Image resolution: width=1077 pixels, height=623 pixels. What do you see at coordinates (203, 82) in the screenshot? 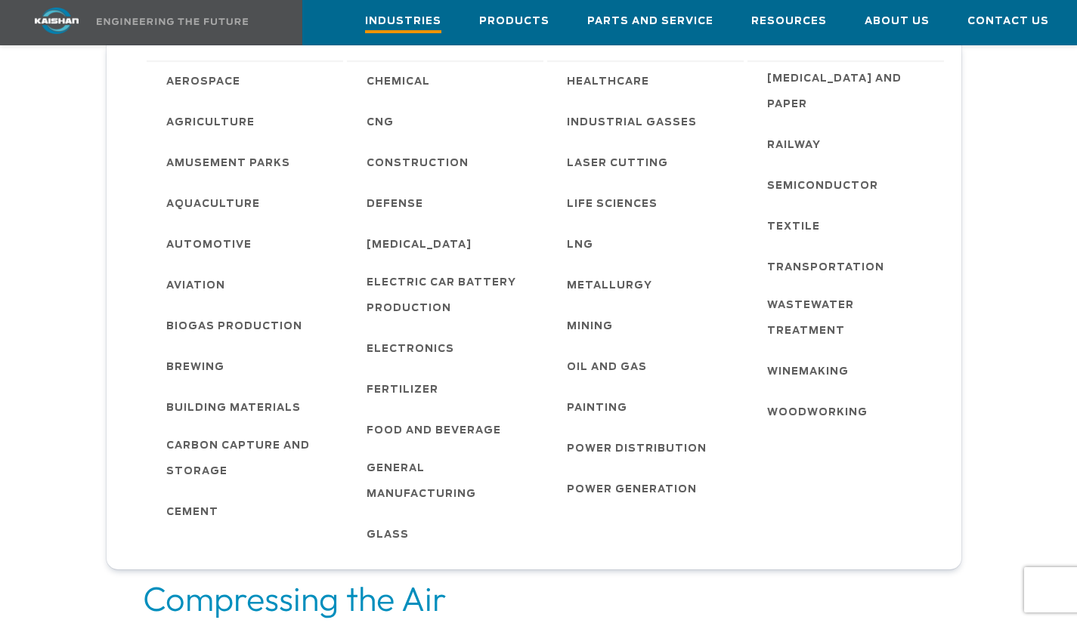
I see `span: Aerospace` at bounding box center [203, 82].